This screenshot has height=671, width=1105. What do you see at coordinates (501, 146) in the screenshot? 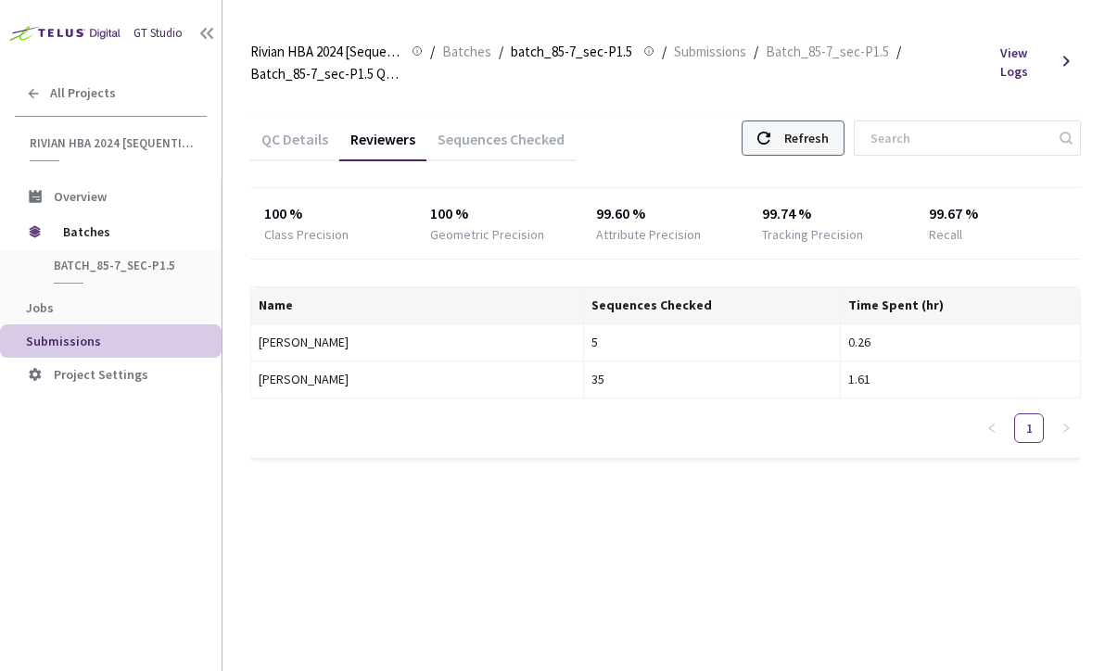
I see `div: Sequences Checked` at bounding box center [501, 146].